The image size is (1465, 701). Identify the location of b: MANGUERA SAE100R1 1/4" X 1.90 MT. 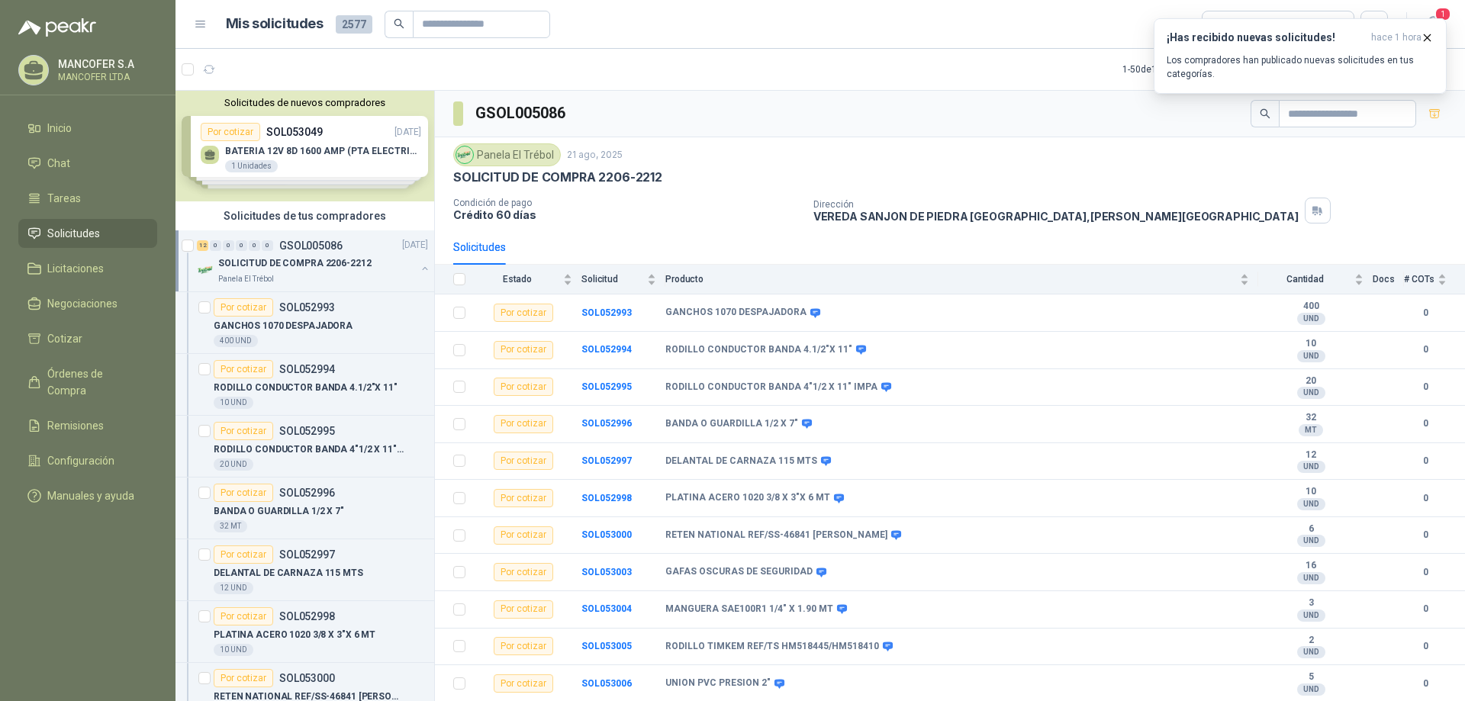
(749, 610).